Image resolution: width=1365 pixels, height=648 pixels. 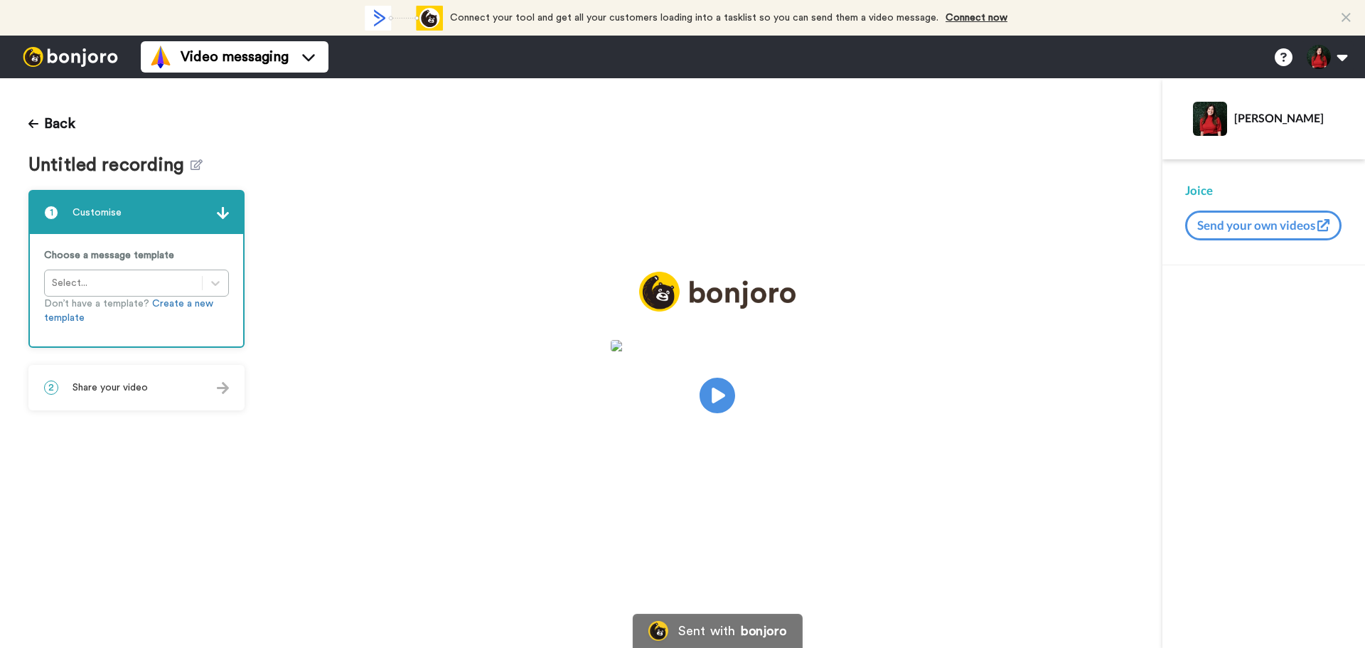 I want to click on img: bj-logo-header-white.svg, so click(x=70, y=57).